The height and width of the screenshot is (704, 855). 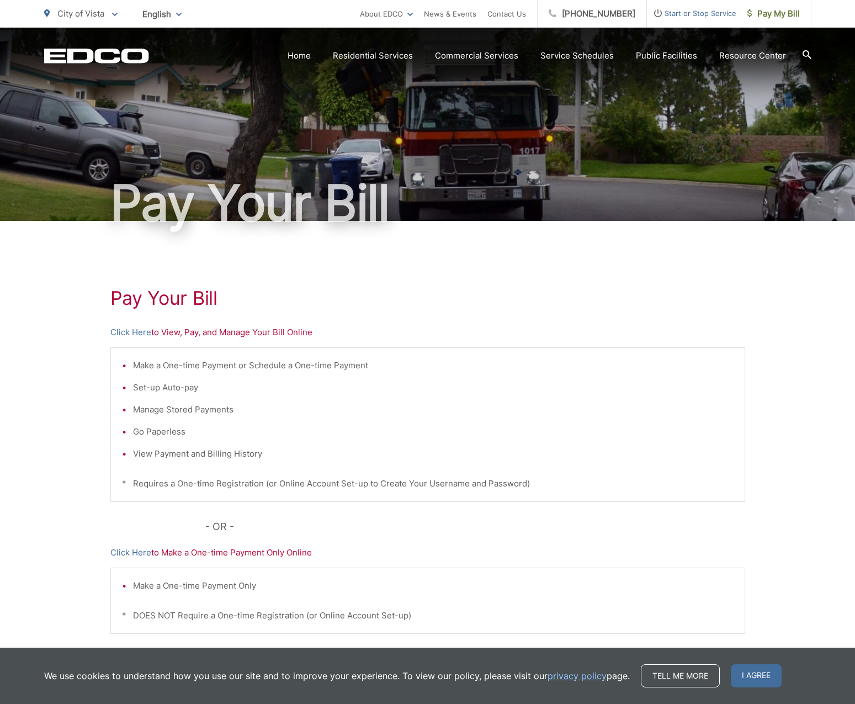 I want to click on p: * DOES NOT Require a One-time Registration (or Online Account Set-up), so click(x=428, y=615).